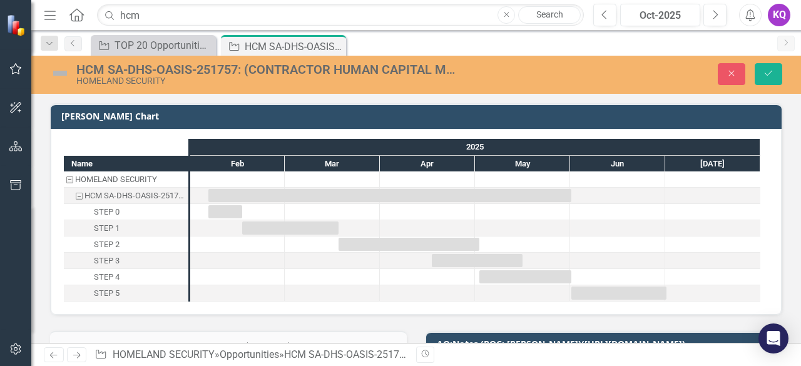 The width and height of the screenshot is (801, 366). What do you see at coordinates (341, 15) in the screenshot?
I see `input: Search ClearPoint...` at bounding box center [341, 15].